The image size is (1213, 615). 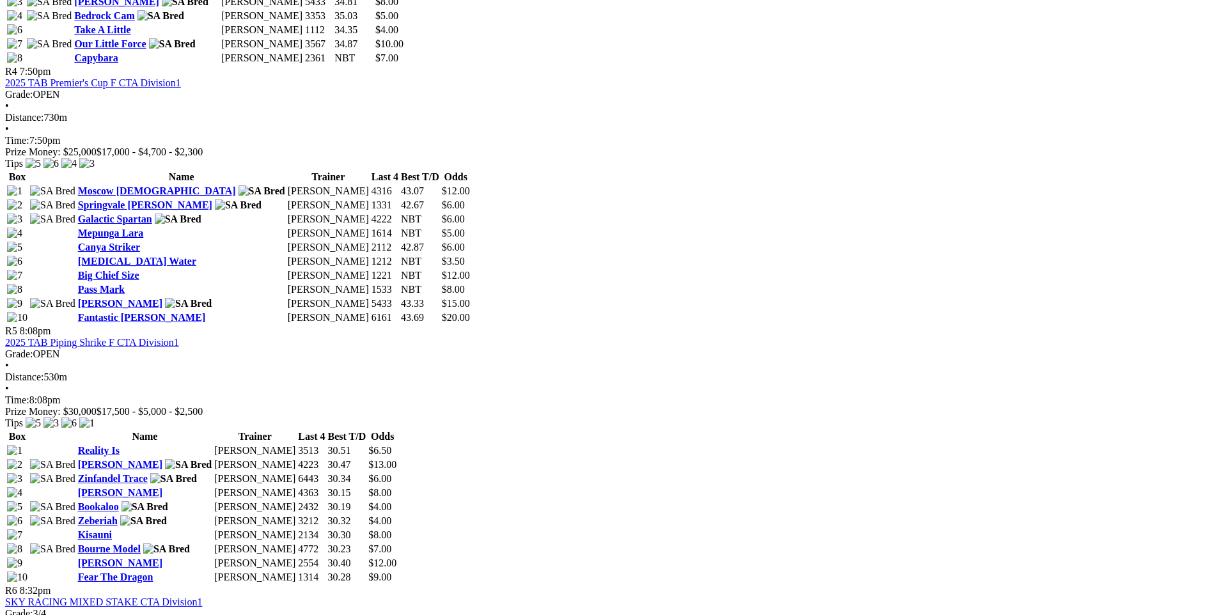 What do you see at coordinates (456, 191) in the screenshot?
I see `span: $12.00` at bounding box center [456, 191].